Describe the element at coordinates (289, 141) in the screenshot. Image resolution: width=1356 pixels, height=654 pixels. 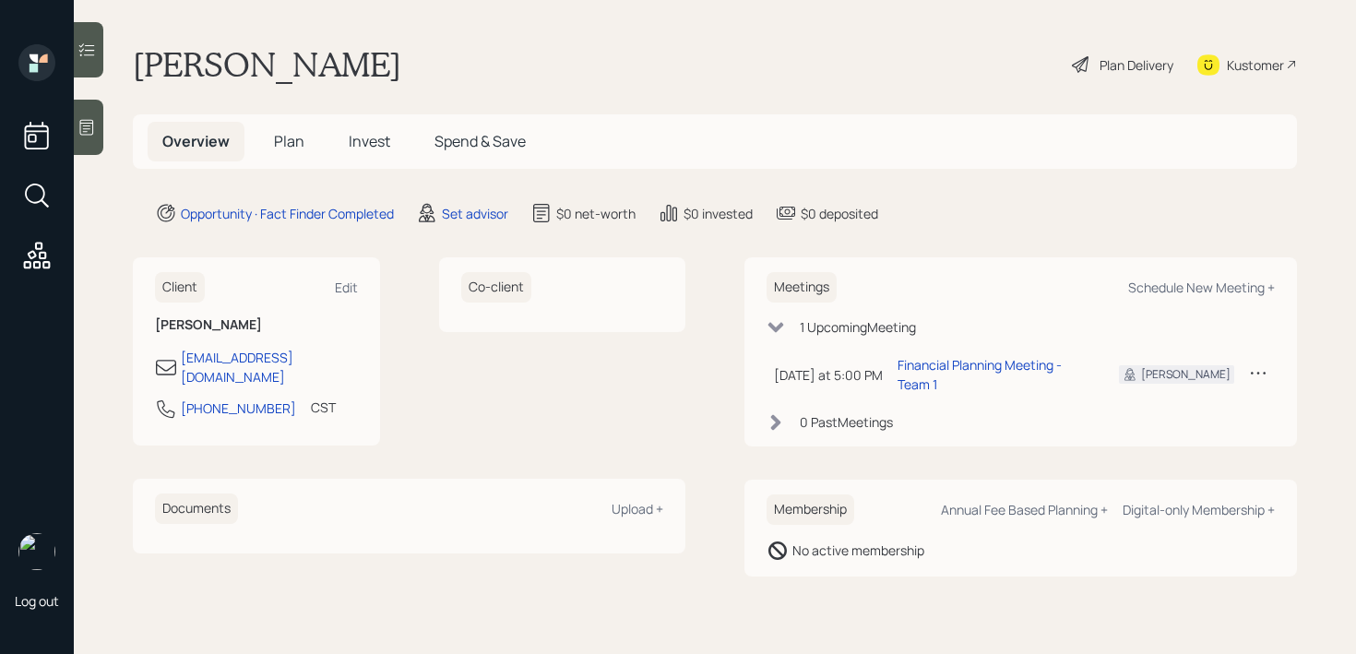
I see `span: Plan` at that location.